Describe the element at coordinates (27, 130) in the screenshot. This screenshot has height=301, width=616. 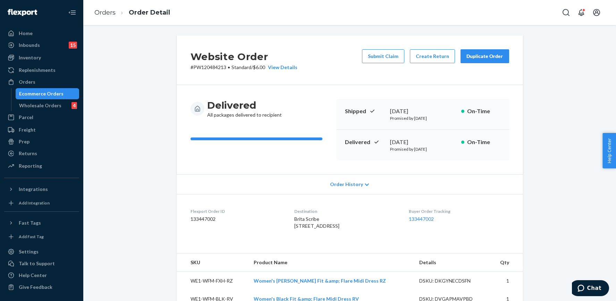
I see `div: Freight` at that location.